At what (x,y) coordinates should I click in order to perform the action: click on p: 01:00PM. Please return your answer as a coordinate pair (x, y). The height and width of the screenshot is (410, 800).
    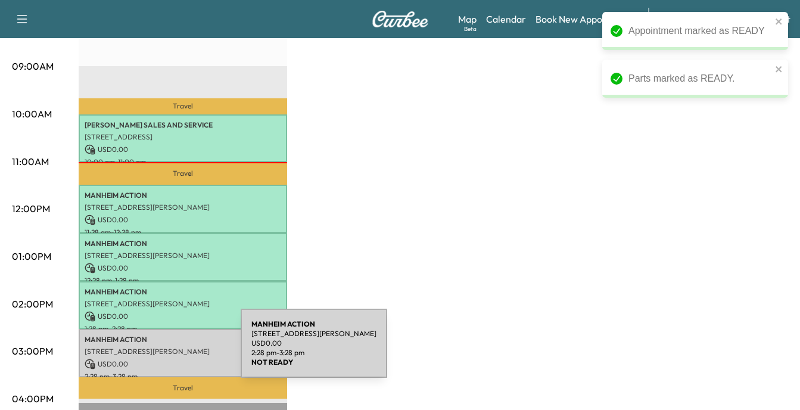
    Looking at the image, I should click on (32, 256).